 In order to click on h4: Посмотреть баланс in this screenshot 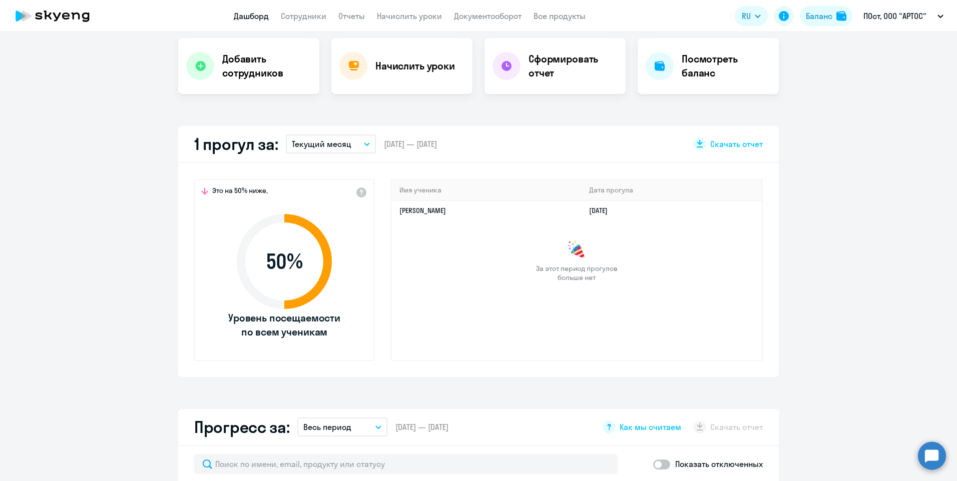, I will do `click(726, 66)`.